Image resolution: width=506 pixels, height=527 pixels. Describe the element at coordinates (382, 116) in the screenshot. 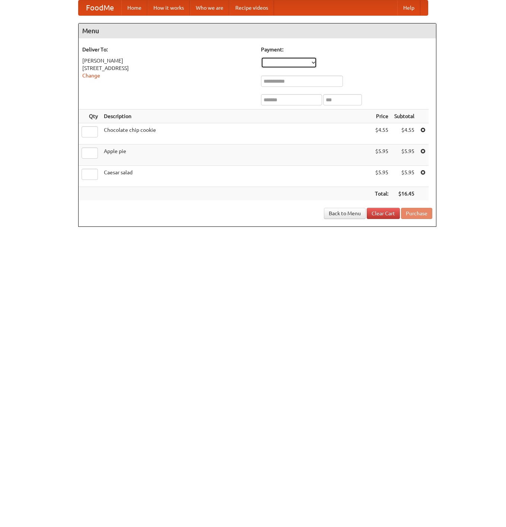

I see `th: Price` at that location.